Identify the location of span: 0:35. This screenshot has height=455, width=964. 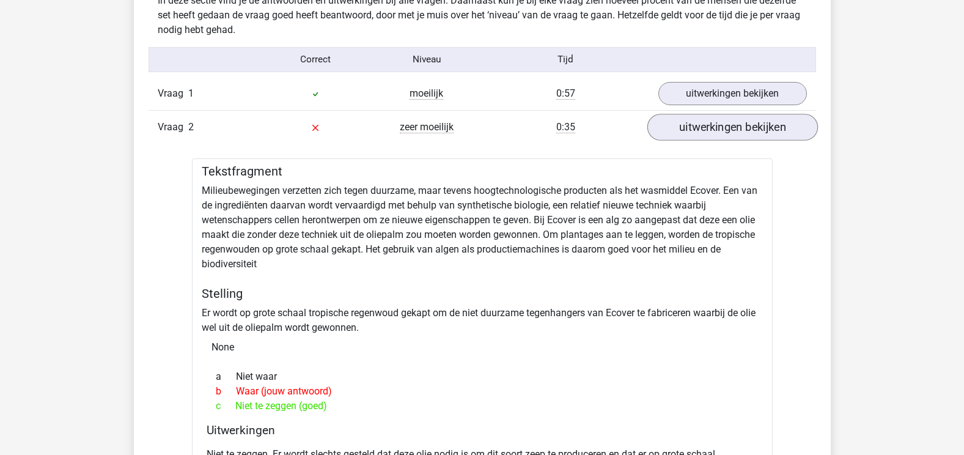
(565, 127).